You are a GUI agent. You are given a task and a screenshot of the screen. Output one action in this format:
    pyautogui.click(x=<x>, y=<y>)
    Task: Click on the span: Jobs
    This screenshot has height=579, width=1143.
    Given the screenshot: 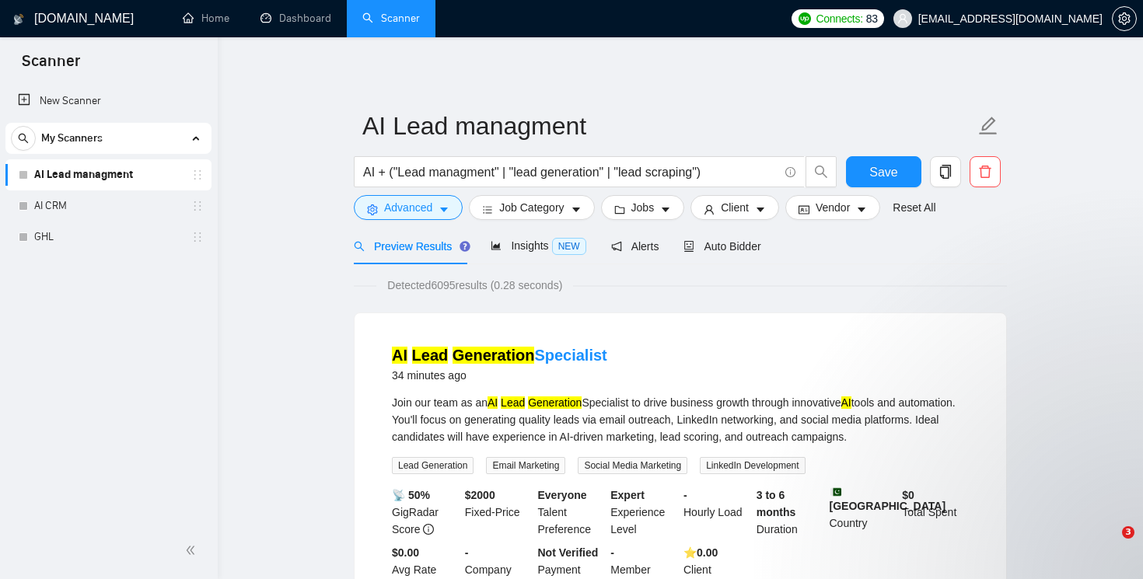 What is the action you would take?
    pyautogui.click(x=643, y=208)
    